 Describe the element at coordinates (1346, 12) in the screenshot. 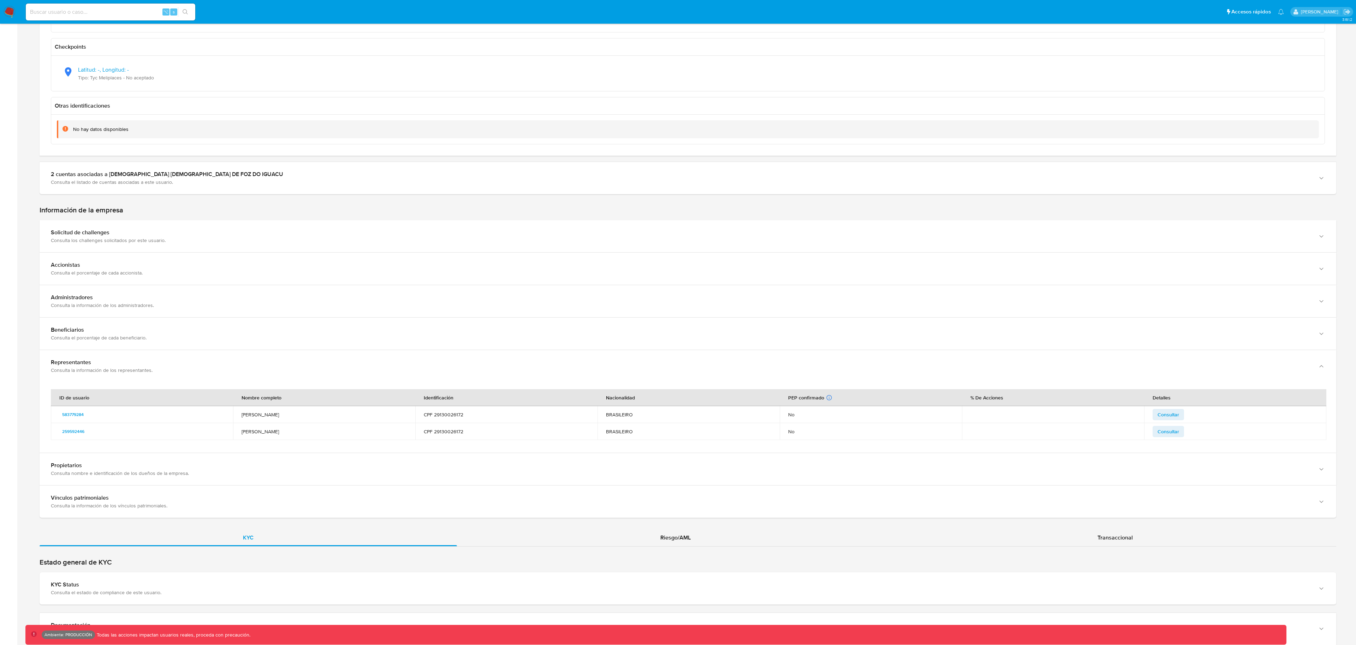

I see `a: Salir` at that location.